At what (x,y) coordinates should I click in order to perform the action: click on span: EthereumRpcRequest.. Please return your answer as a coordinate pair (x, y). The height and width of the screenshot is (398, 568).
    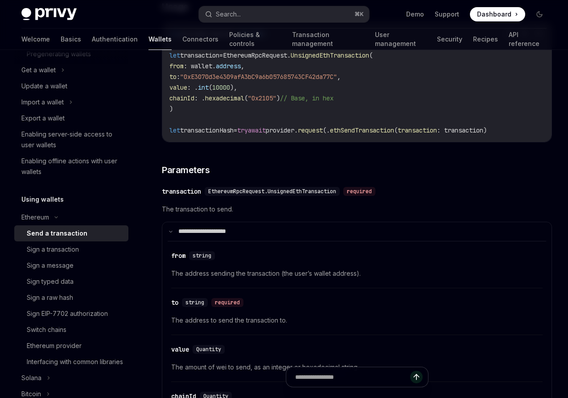
    Looking at the image, I should click on (257, 55).